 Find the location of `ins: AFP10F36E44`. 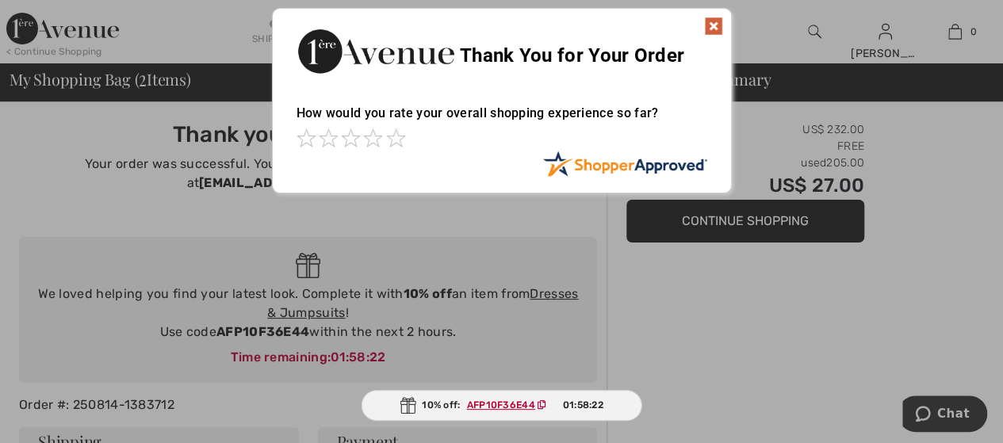

ins: AFP10F36E44 is located at coordinates (501, 405).